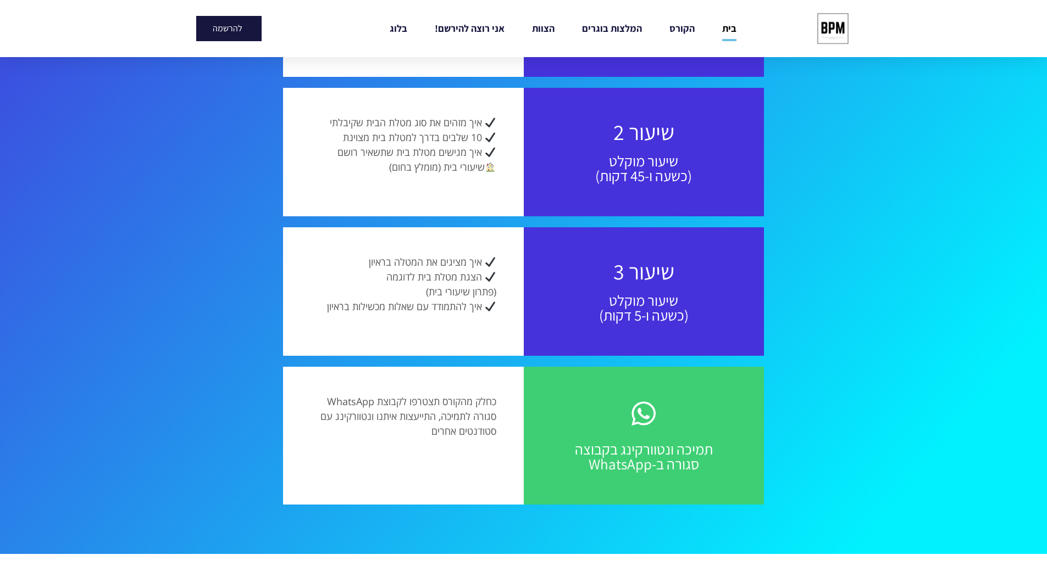  I want to click on span: איך מזהים את סוג מטלת הבית שקיבלתי, so click(405, 123).